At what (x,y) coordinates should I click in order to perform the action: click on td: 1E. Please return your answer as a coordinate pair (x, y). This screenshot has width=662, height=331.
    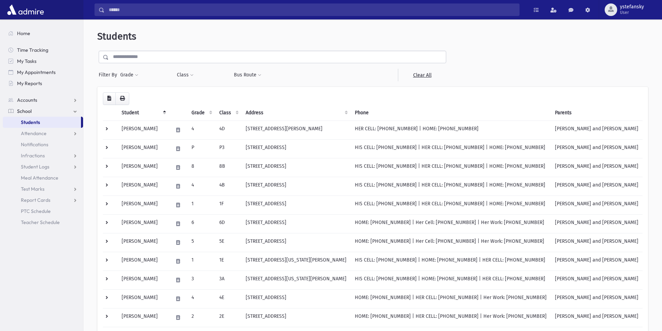
    Looking at the image, I should click on (228, 262).